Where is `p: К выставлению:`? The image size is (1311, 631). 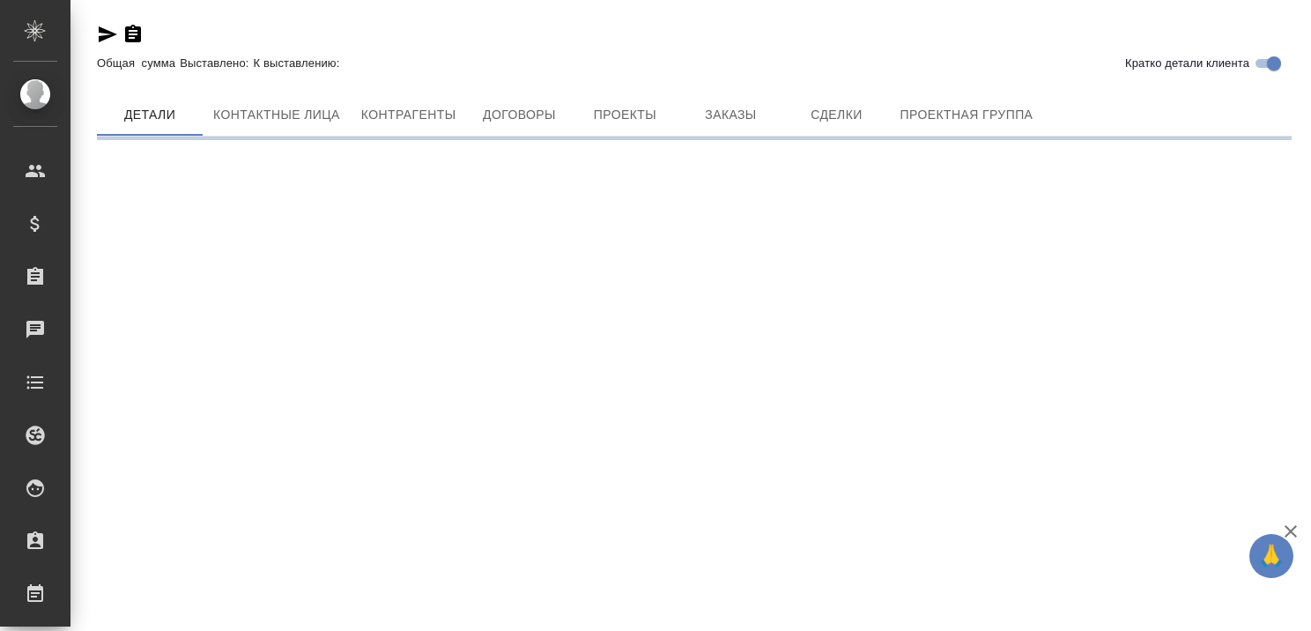 p: К выставлению: is located at coordinates (299, 63).